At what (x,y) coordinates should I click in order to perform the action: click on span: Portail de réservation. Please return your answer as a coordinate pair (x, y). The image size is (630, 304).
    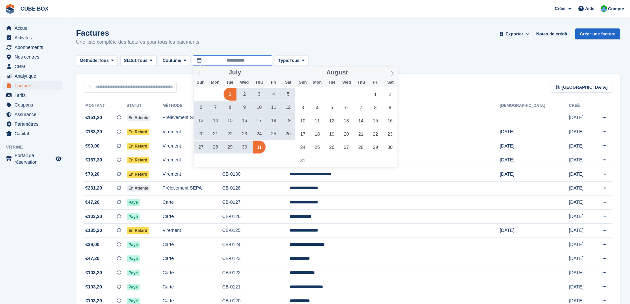
    Looking at the image, I should click on (34, 159).